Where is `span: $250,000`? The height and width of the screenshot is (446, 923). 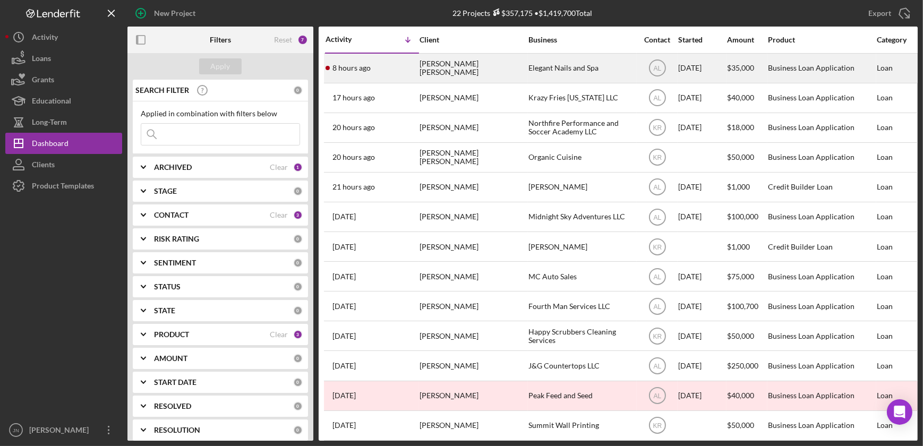
span: $250,000 is located at coordinates (742, 365).